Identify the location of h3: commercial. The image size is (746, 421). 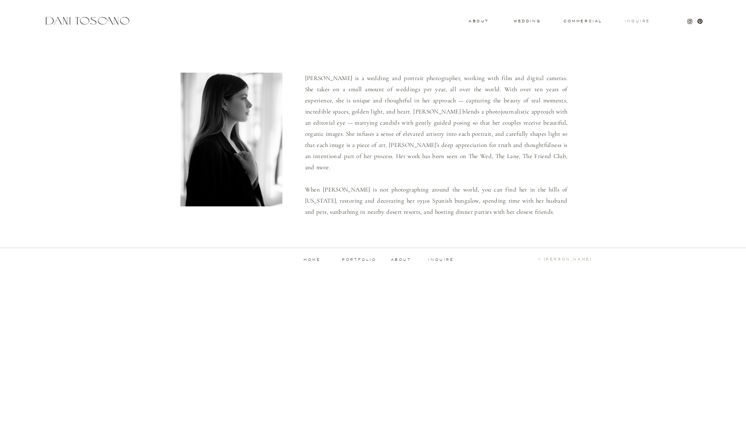
(582, 21).